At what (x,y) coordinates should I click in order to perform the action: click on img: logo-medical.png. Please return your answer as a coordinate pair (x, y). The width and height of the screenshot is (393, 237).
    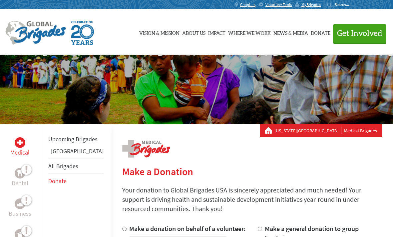
    Looking at the image, I should click on (146, 149).